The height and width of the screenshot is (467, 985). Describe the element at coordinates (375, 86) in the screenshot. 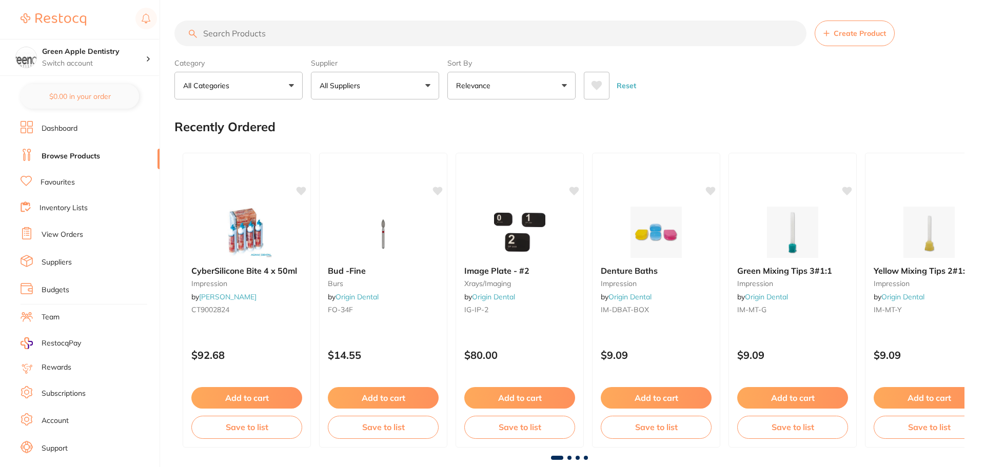

I see `button: All Suppliers` at that location.